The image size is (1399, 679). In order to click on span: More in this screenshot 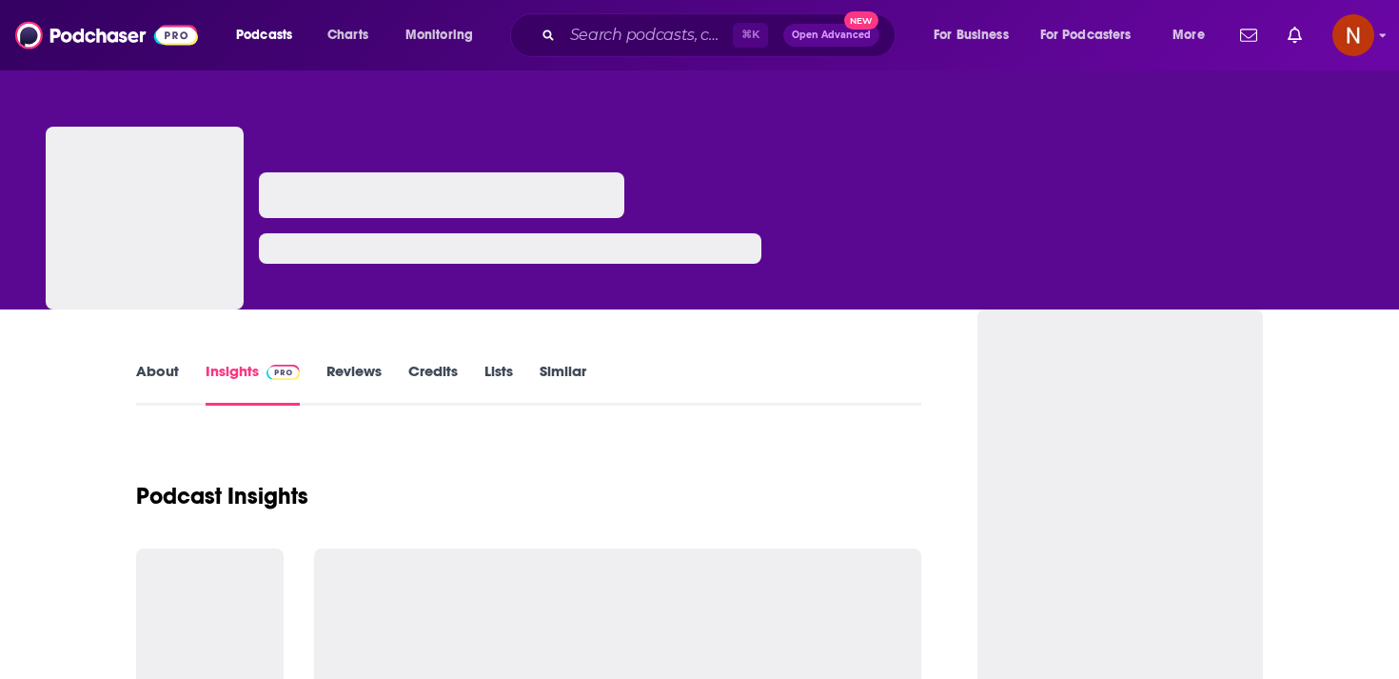, I will do `click(1189, 35)`.